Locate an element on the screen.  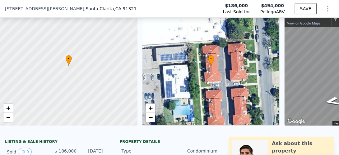
div: Condominium is located at coordinates (193, 151).